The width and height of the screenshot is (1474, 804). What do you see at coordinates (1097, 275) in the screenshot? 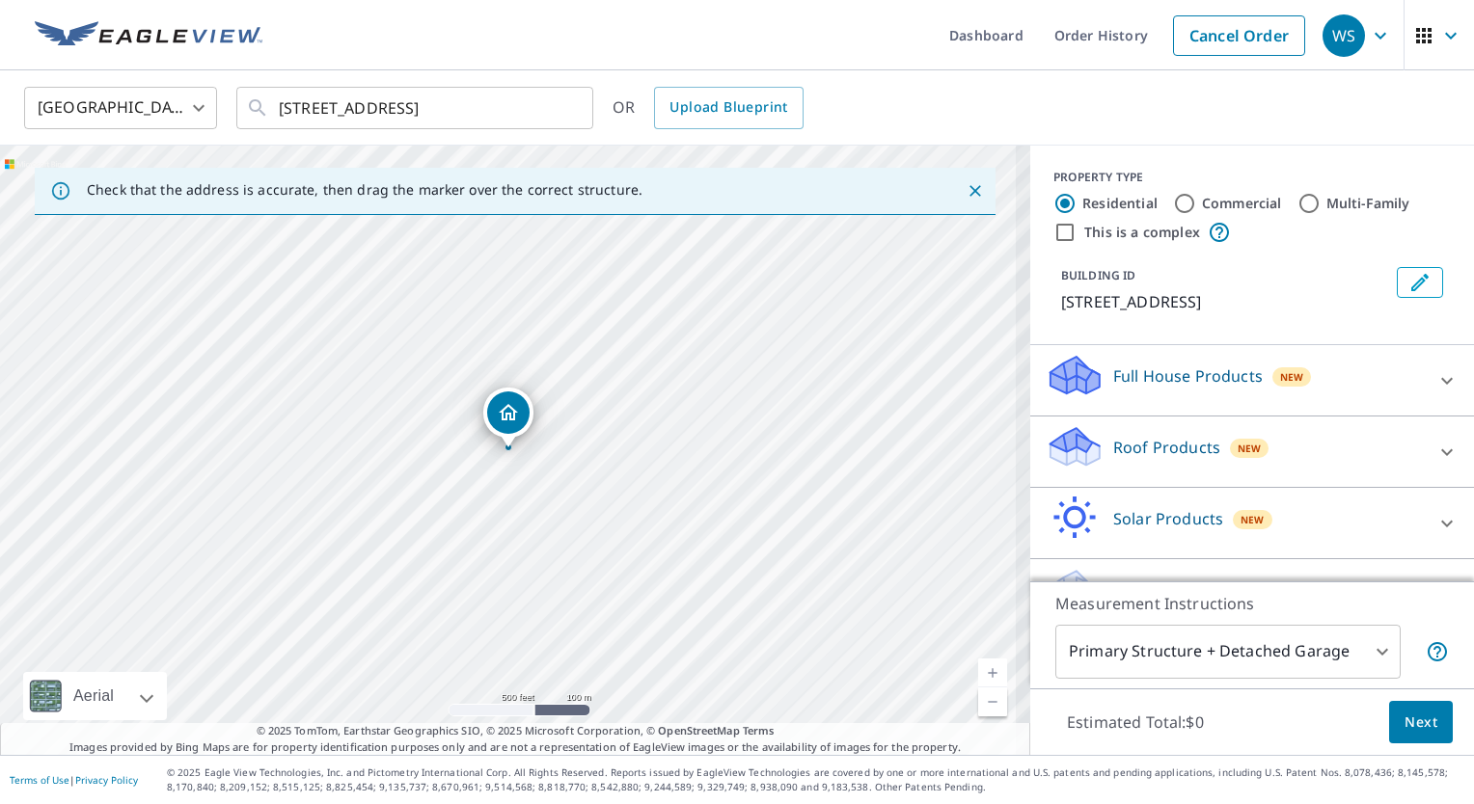
I see `p: BUILDING ID` at bounding box center [1097, 275].